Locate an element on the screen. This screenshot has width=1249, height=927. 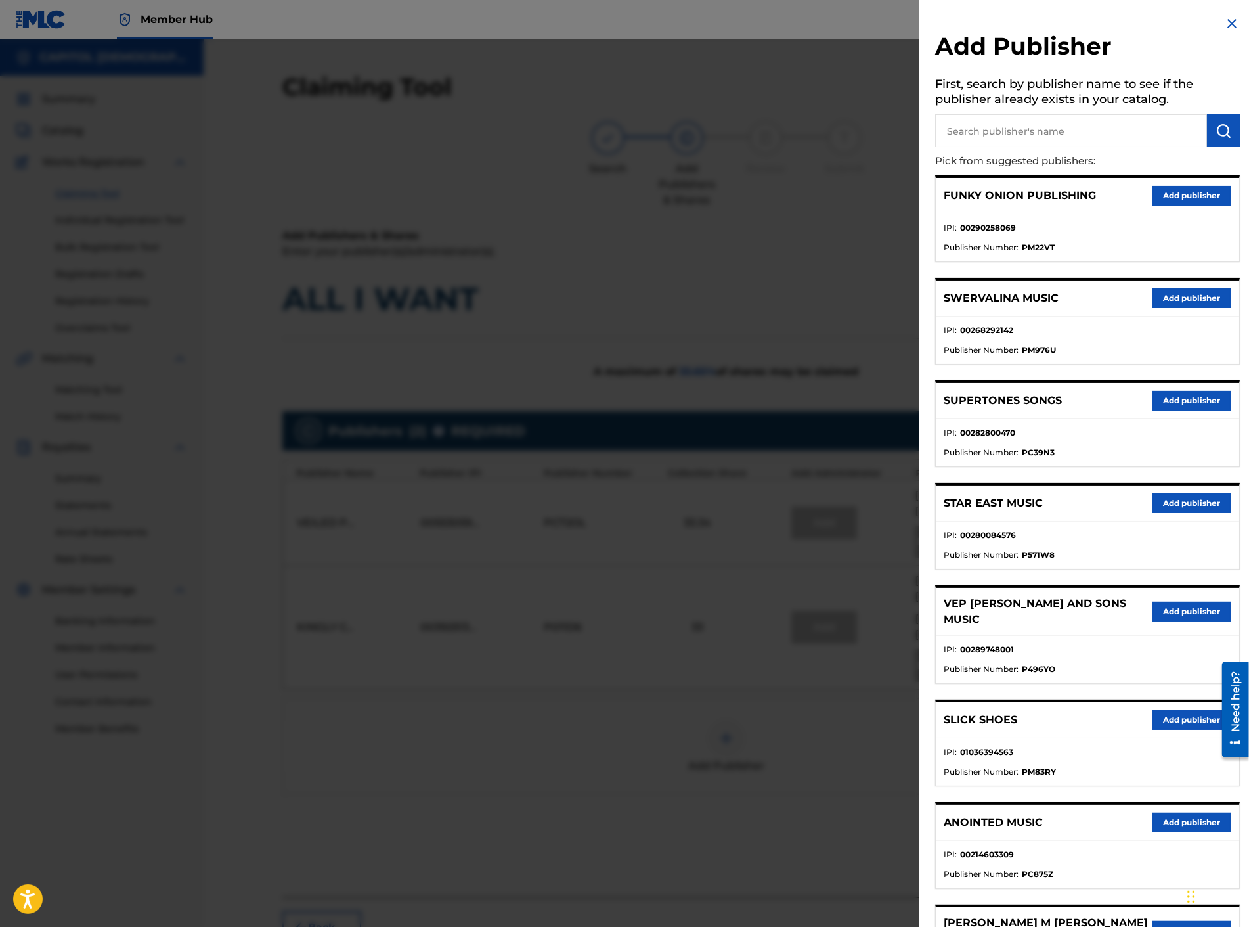
img: Top Rightsholder is located at coordinates (125, 20).